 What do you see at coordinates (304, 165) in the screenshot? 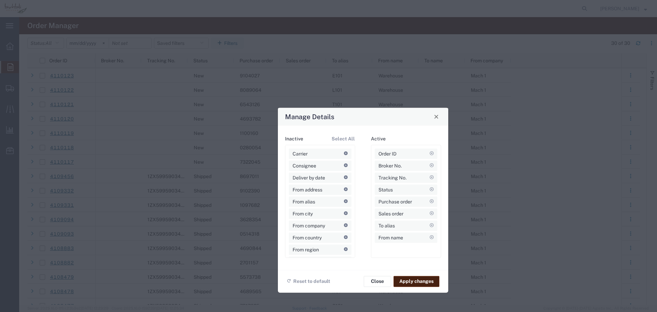
I see `span: Consignee` at bounding box center [304, 165].